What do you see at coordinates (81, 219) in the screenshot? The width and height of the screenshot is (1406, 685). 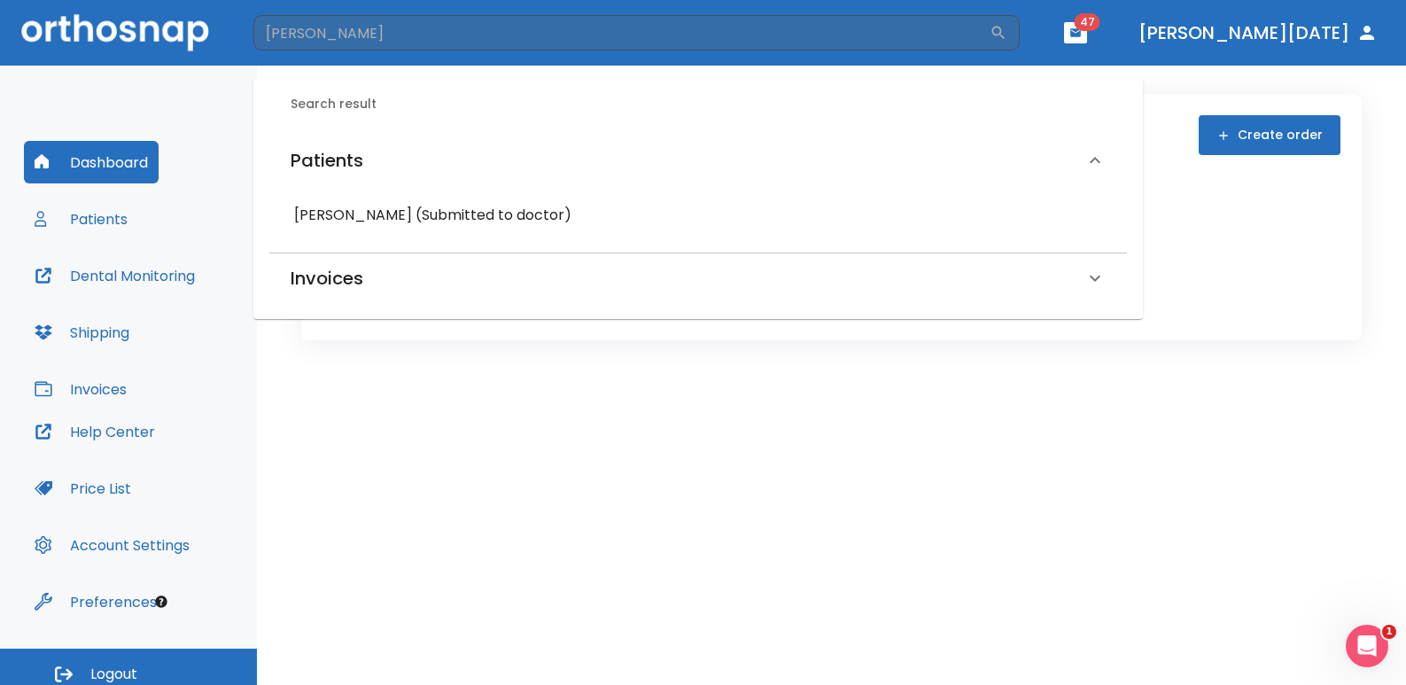 I see `a: Patients` at bounding box center [81, 219].